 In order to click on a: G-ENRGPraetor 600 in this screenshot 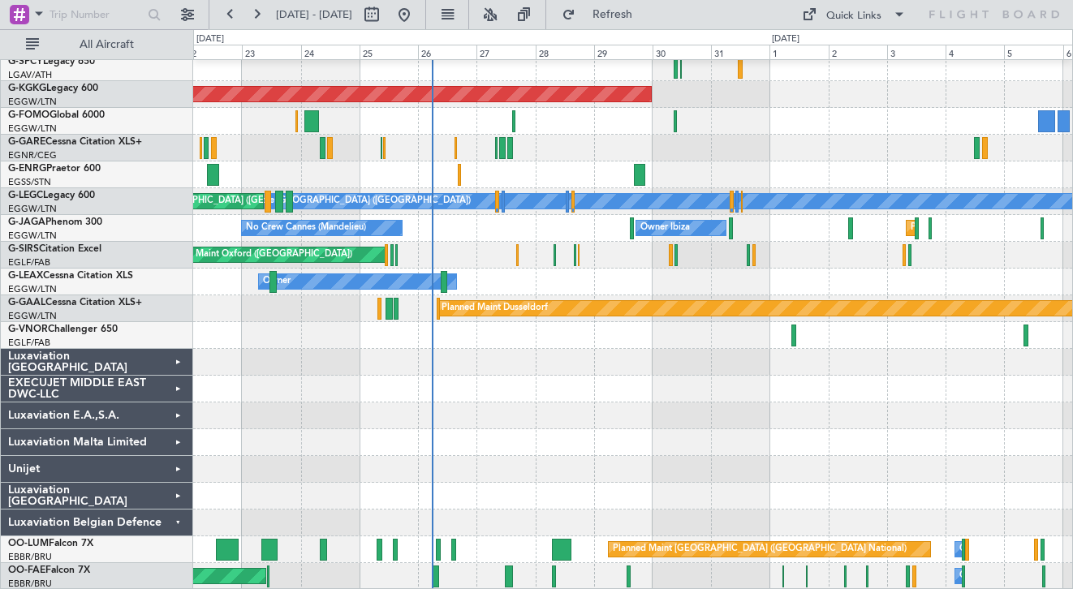, I will do `click(54, 169)`.